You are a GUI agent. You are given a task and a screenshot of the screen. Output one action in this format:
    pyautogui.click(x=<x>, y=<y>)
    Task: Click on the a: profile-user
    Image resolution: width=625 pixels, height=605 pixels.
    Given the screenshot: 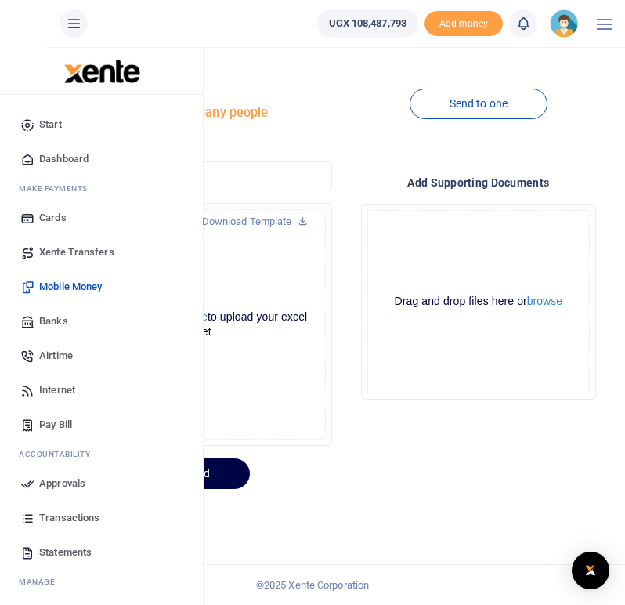 What is the action you would take?
    pyautogui.click(x=567, y=24)
    